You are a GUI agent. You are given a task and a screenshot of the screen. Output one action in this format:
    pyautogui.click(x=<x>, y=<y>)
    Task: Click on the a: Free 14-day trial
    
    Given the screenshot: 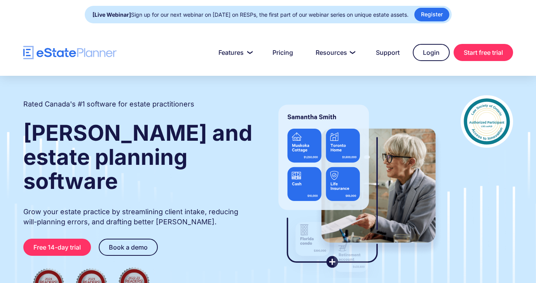 What is the action you would take?
    pyautogui.click(x=57, y=247)
    